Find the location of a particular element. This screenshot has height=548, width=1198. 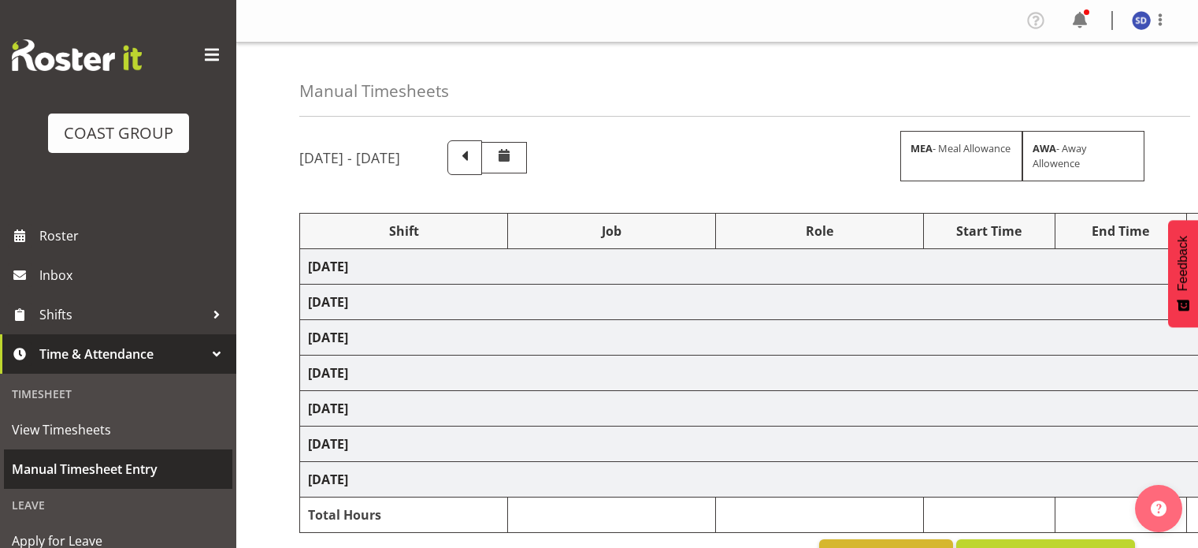

img: help-xxl-2.png is located at coordinates (1159, 508).